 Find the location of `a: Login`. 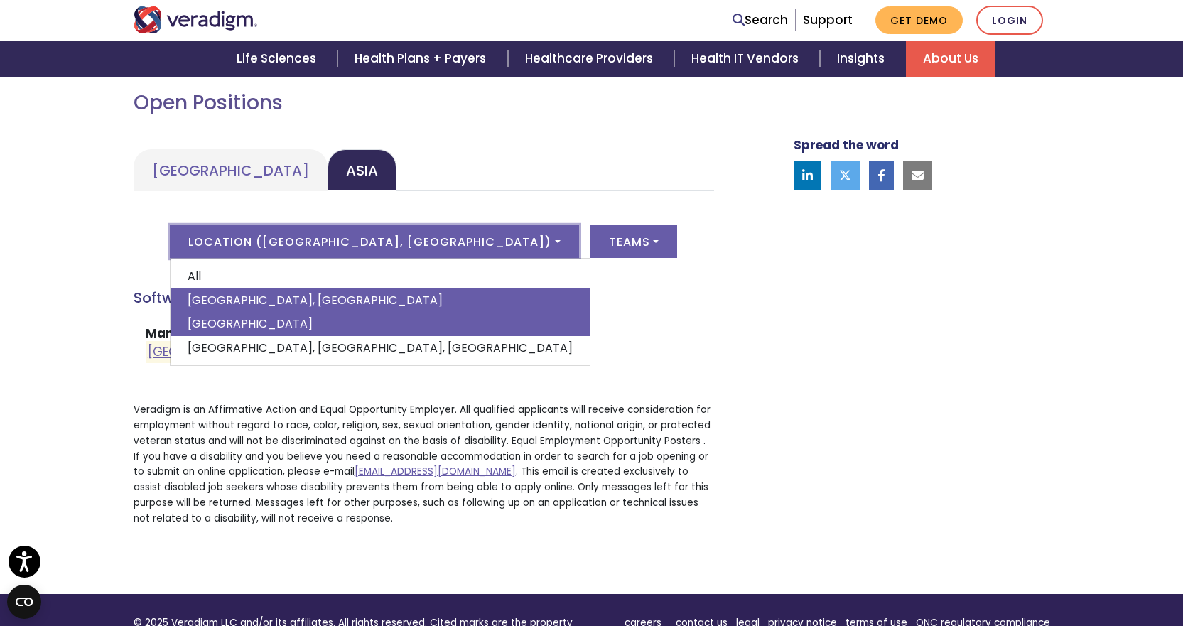

a: Login is located at coordinates (1010, 20).